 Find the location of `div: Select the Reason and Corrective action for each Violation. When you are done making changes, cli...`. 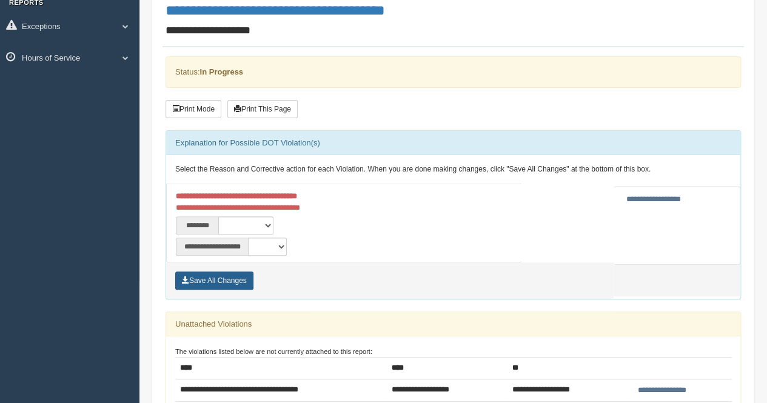

div: Select the Reason and Corrective action for each Violation. When you are done making changes, cli... is located at coordinates (453, 170).